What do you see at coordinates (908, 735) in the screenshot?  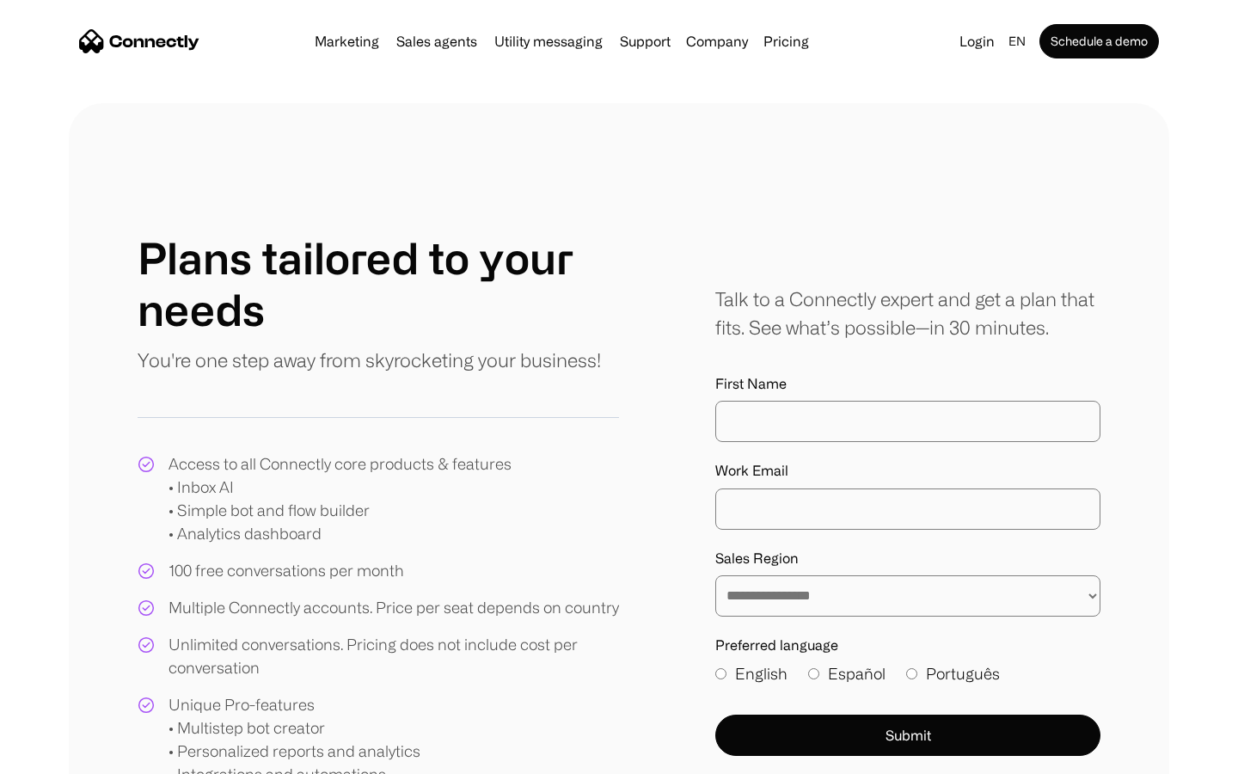 I see `button: Submit` at bounding box center [908, 735].